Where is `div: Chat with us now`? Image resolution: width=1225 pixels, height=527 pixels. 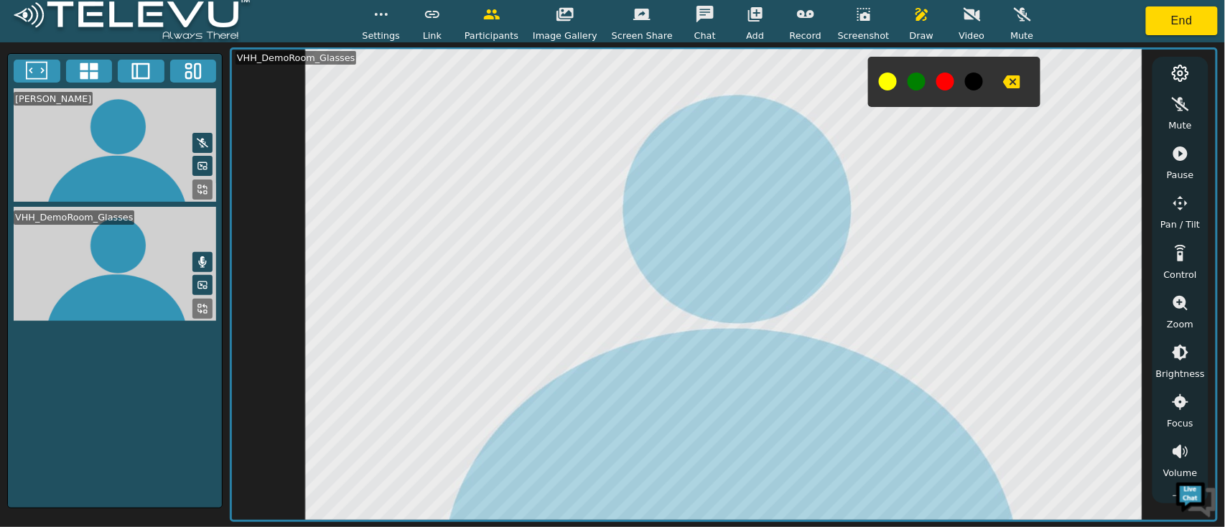
div: Chat with us now is located at coordinates (158, 85).